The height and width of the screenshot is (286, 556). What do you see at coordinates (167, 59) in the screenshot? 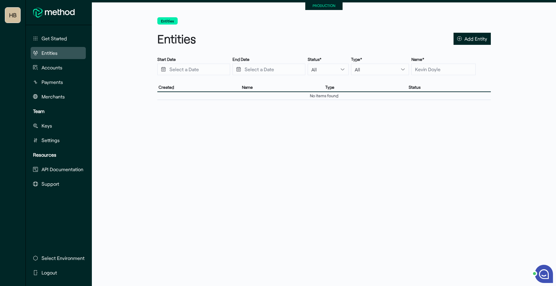
I see `label: Start Date` at bounding box center [167, 59].